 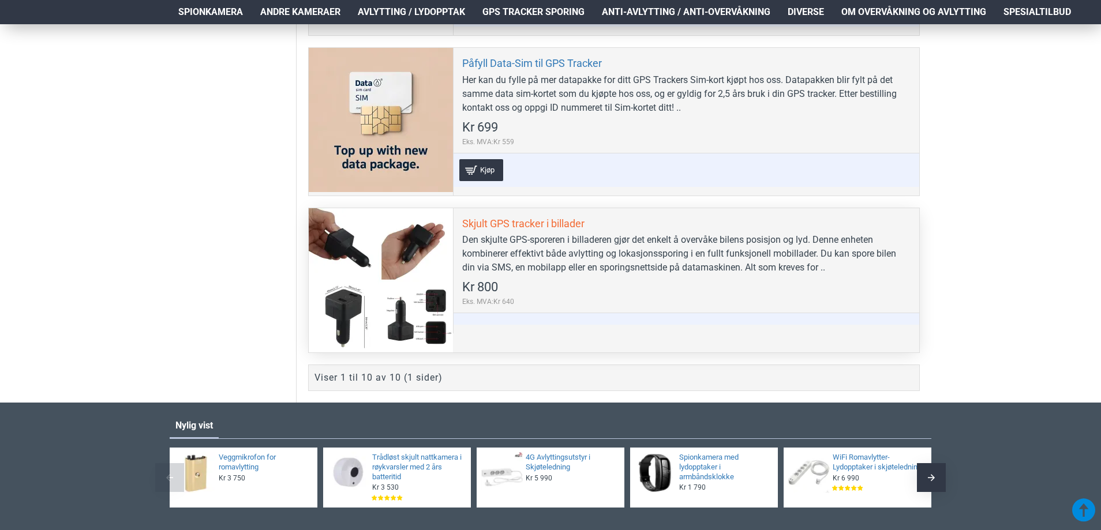 What do you see at coordinates (502, 473) in the screenshot?
I see `img: 4G Avlyttingsutstyr i Skjøteledning` at bounding box center [502, 473].